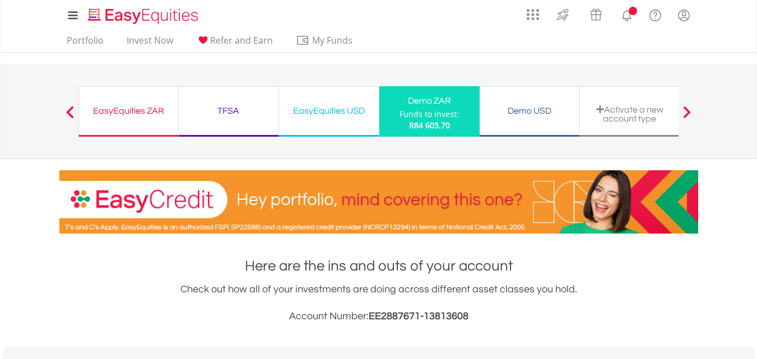 This screenshot has width=757, height=359. I want to click on span: EE2887671-13813608, so click(418, 316).